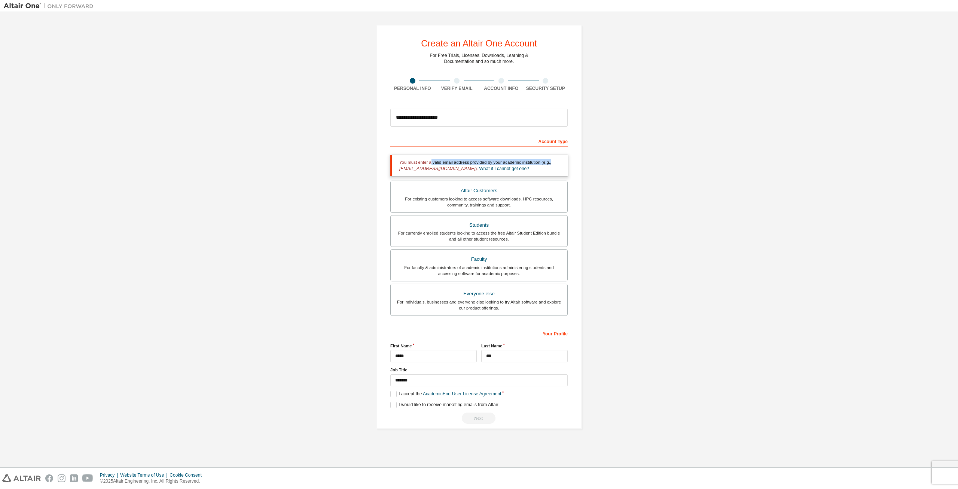  I want to click on a: Academic End-User License Agreement, so click(462, 393).